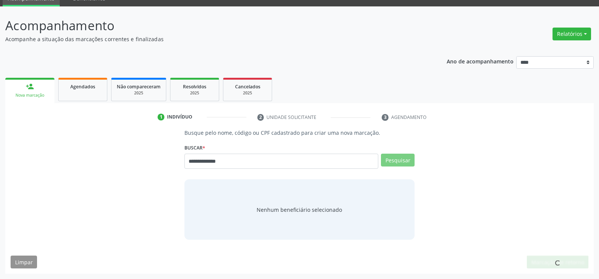 This screenshot has width=599, height=279. What do you see at coordinates (480, 61) in the screenshot?
I see `p: Ano de acompanhamento` at bounding box center [480, 61].